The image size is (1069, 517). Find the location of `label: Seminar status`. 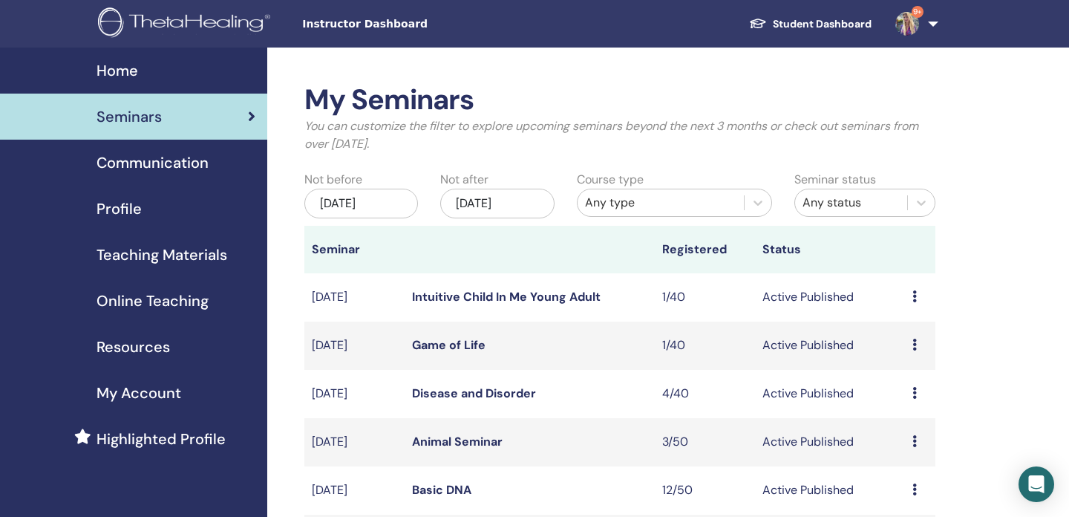

label: Seminar status is located at coordinates (835, 180).